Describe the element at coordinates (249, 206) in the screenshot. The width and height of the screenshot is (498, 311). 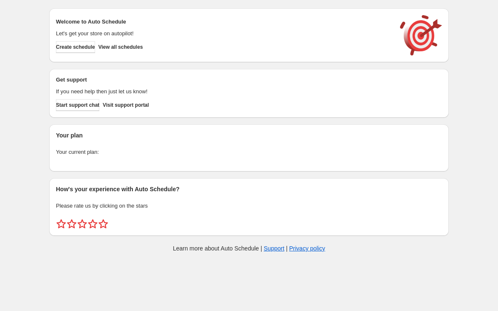
I see `p: Please rate us by clicking on the stars` at that location.